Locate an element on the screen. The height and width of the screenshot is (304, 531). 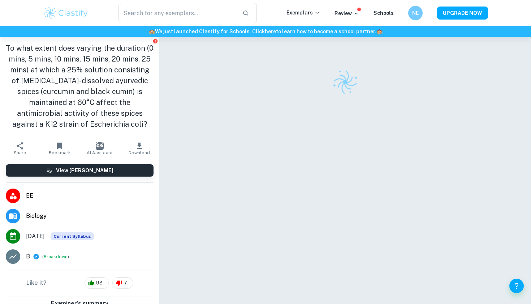
span: Biology is located at coordinates (90, 216).